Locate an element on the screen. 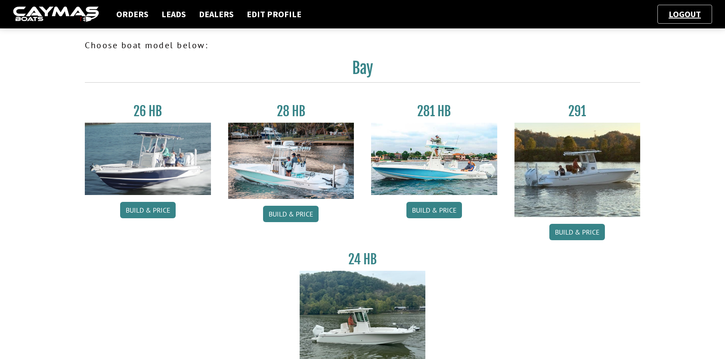 This screenshot has width=725, height=359. img: 28-hb-twin.jpg is located at coordinates (434, 159).